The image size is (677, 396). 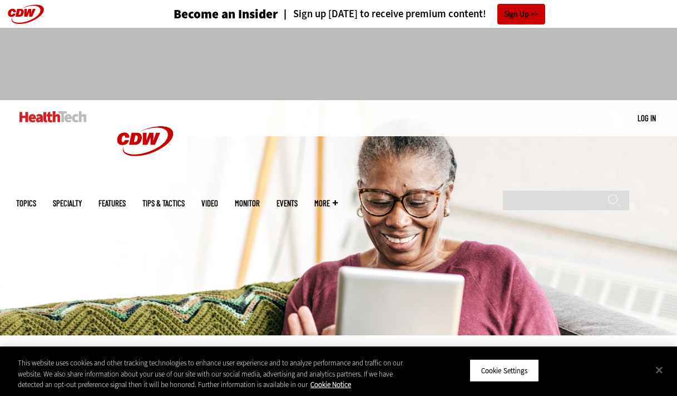 I want to click on a: Sign Up, so click(x=521, y=14).